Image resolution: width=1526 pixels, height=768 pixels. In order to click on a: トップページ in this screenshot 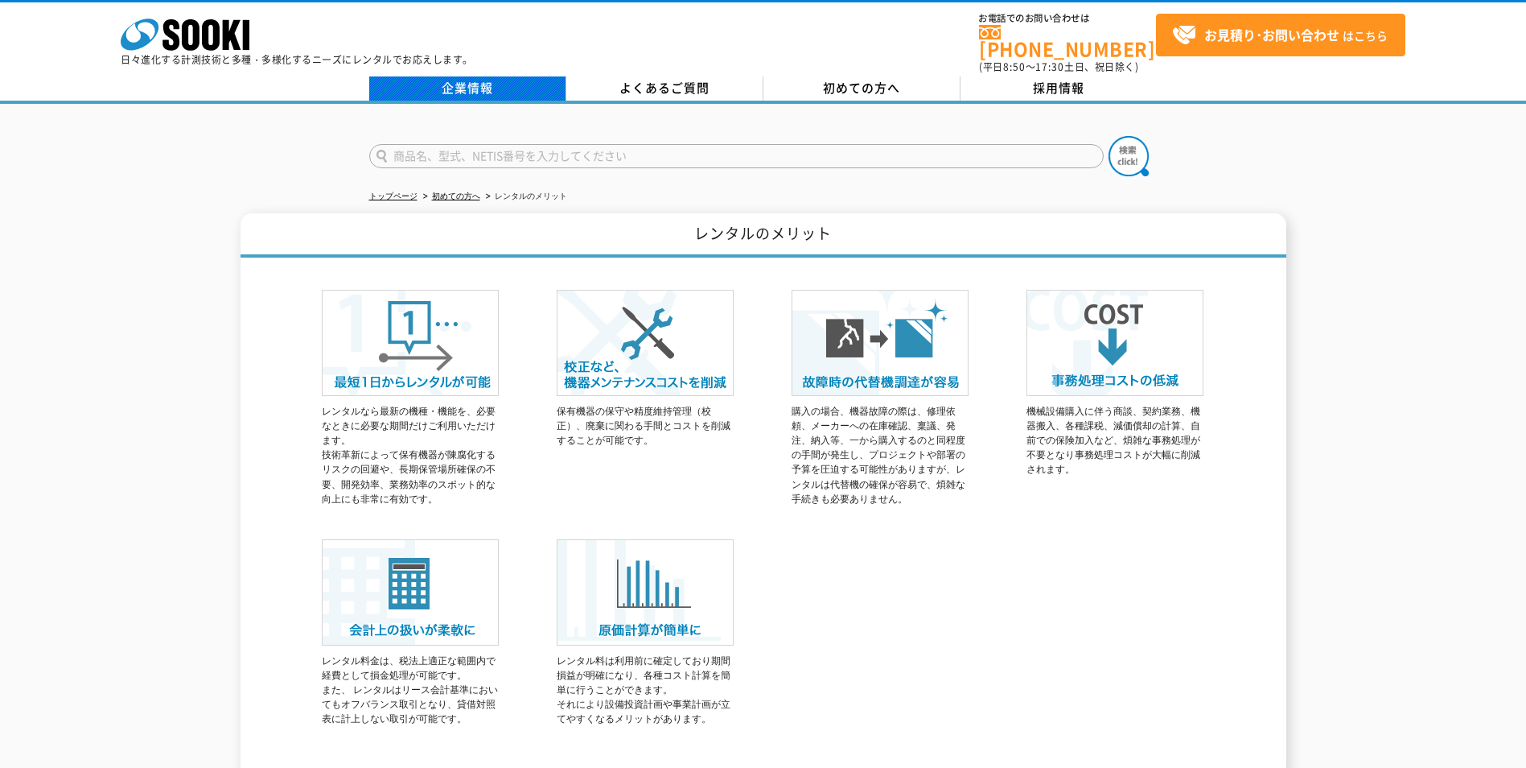, I will do `click(393, 196)`.